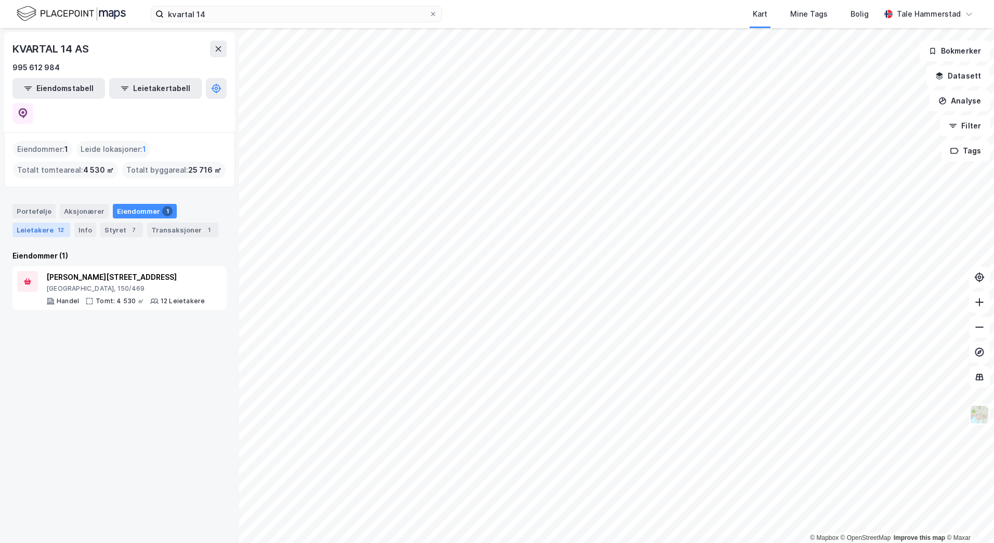  Describe the element at coordinates (965, 126) in the screenshot. I see `button: Filter` at that location.